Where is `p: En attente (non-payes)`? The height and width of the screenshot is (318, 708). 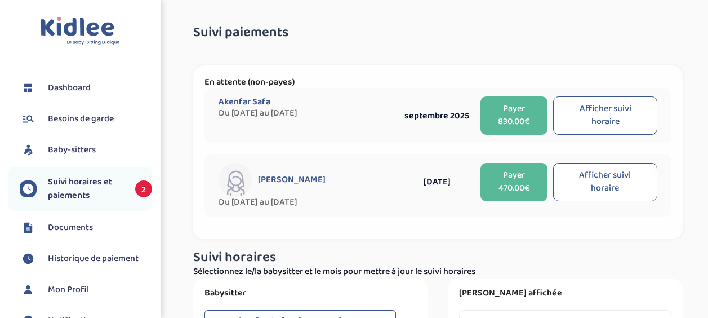 p: En attente (non-payes) is located at coordinates (438, 82).